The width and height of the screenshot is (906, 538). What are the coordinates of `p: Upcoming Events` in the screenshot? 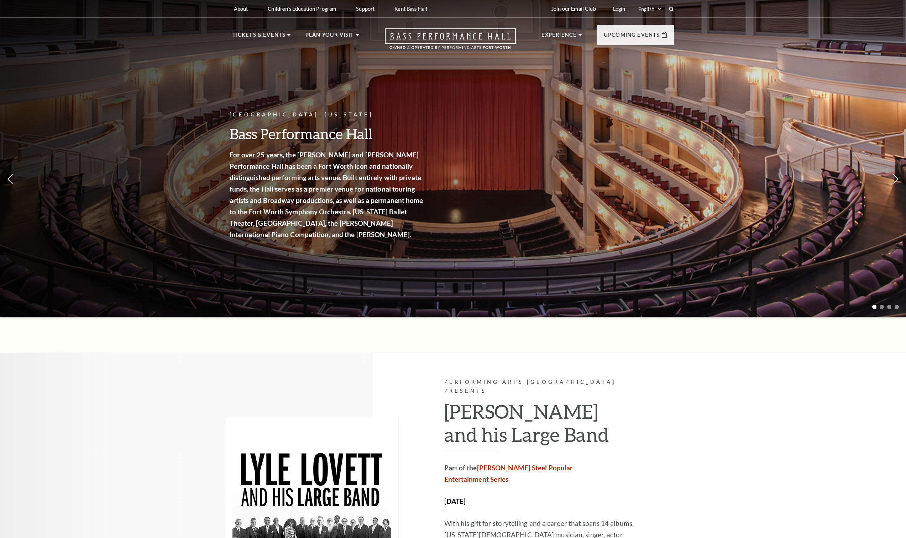 It's located at (632, 37).